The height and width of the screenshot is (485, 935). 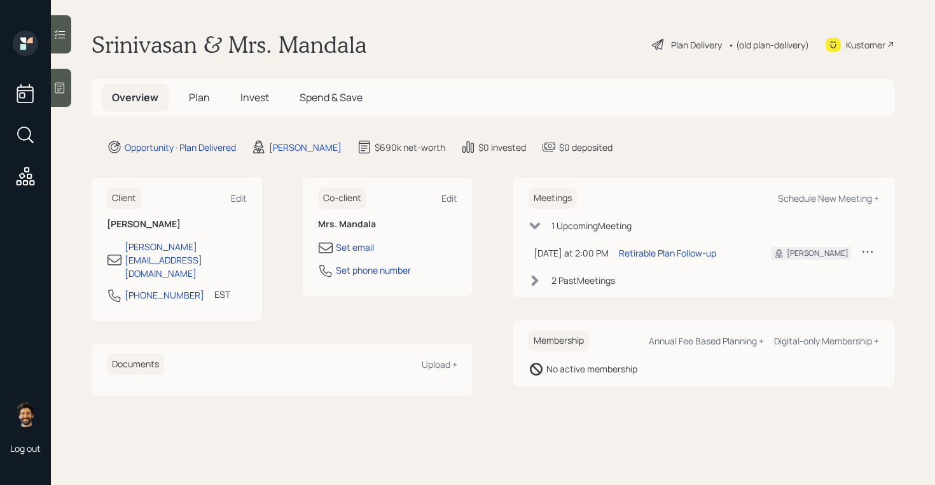 I want to click on div: Opportunity · Plan Delivered, so click(x=180, y=147).